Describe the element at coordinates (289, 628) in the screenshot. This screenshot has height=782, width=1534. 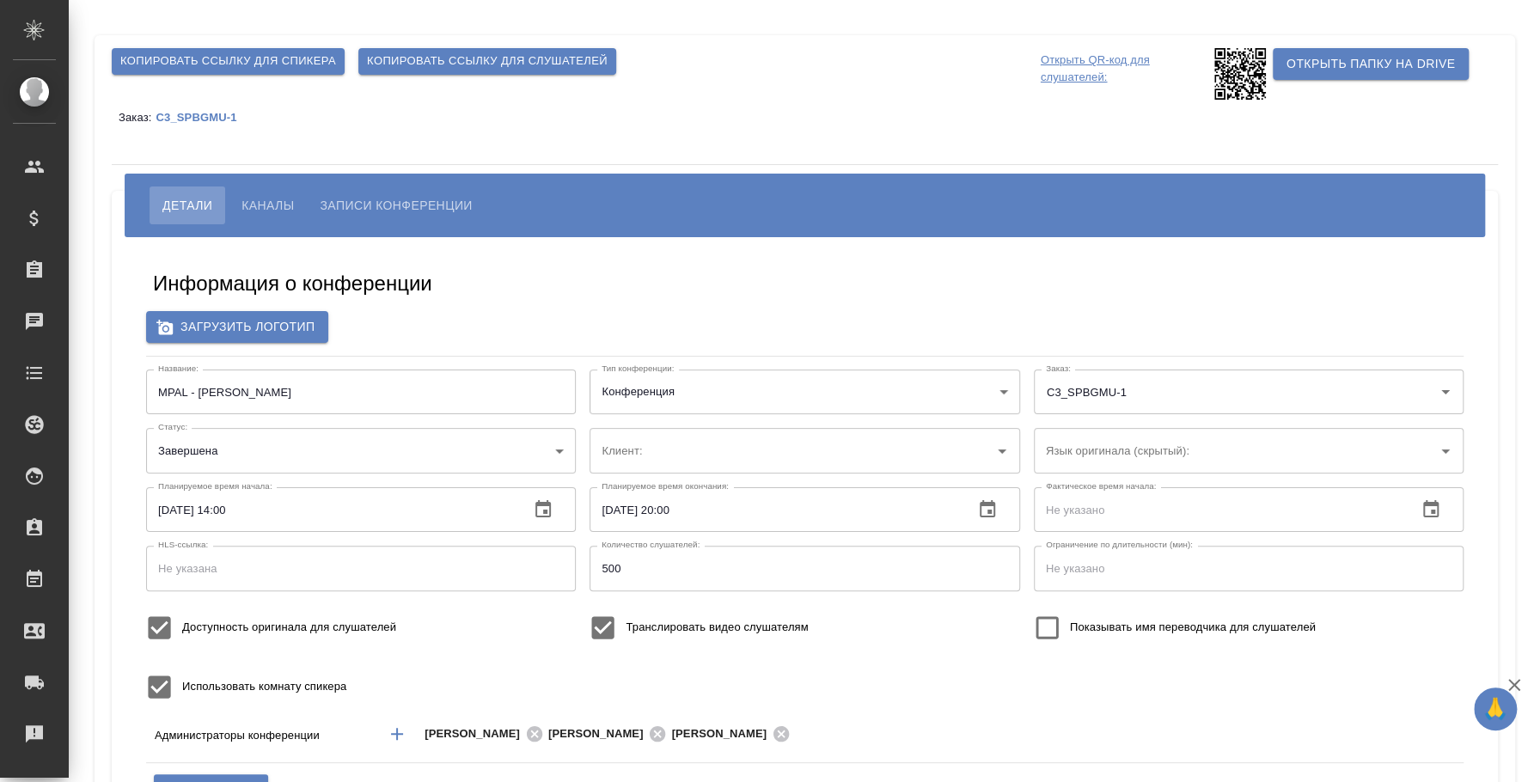
I see `span: Доступность оригинала для слушателей` at that location.